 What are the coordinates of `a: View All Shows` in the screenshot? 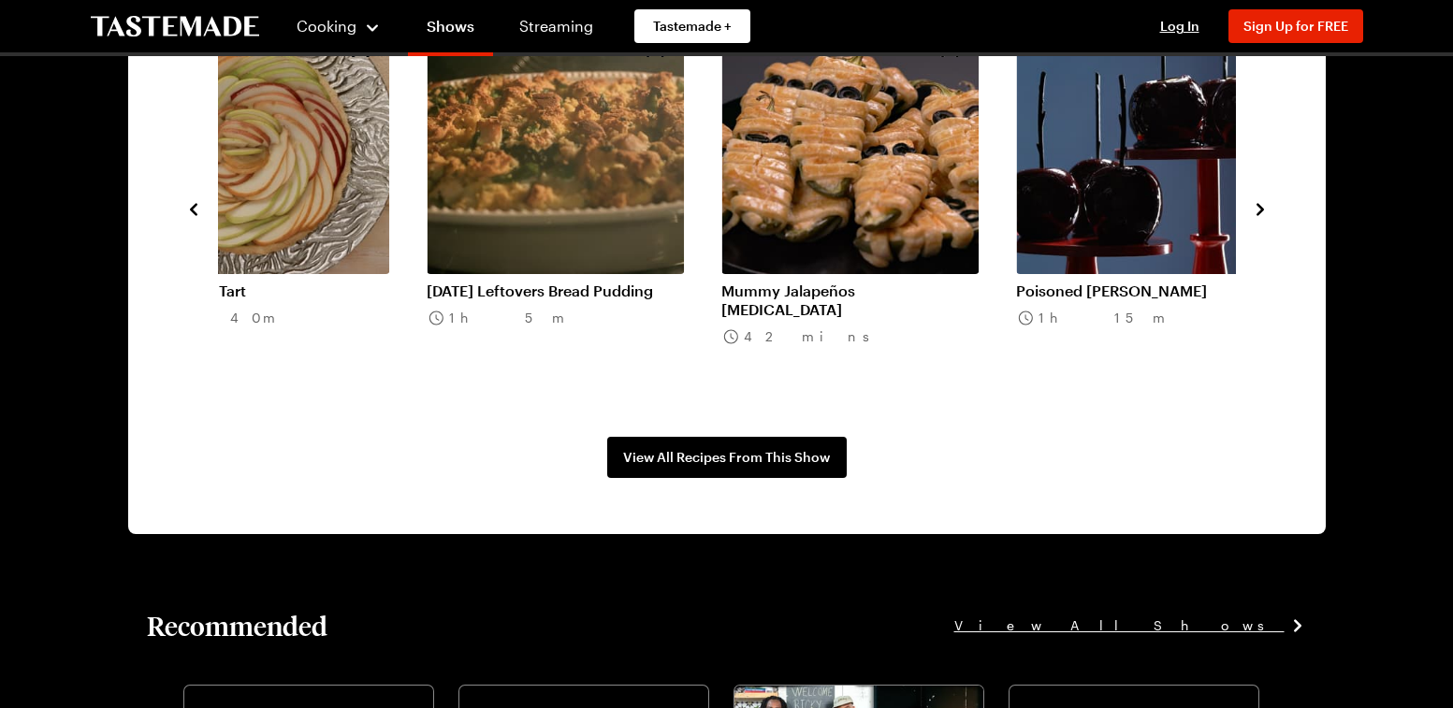 It's located at (1130, 626).